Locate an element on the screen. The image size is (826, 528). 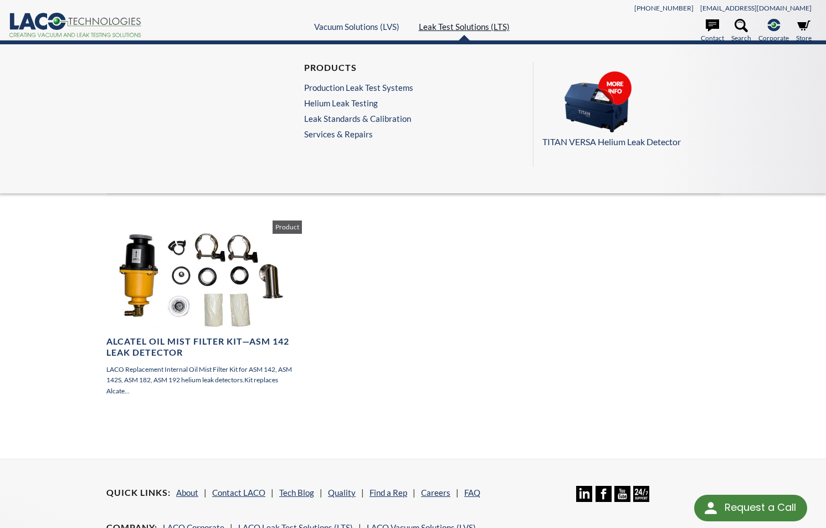
p: TITAN VERSA Helium Leak Detector is located at coordinates (676, 142).